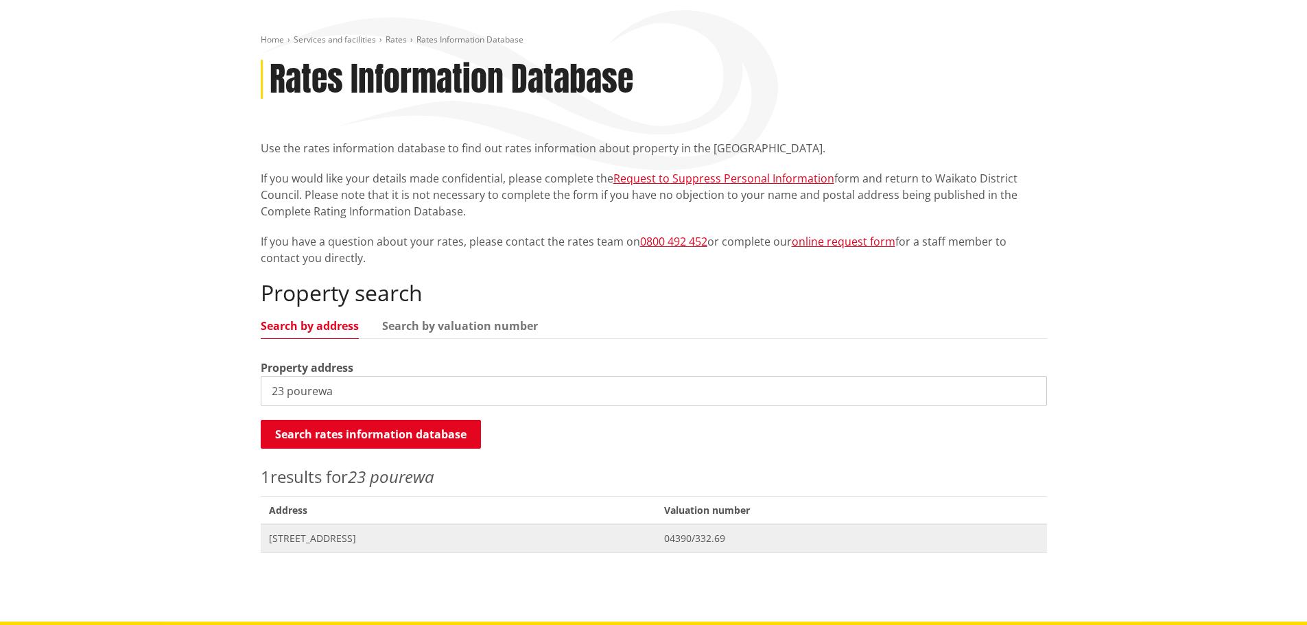 This screenshot has height=625, width=1307. What do you see at coordinates (391, 476) in the screenshot?
I see `em: 23 pourewa` at bounding box center [391, 476].